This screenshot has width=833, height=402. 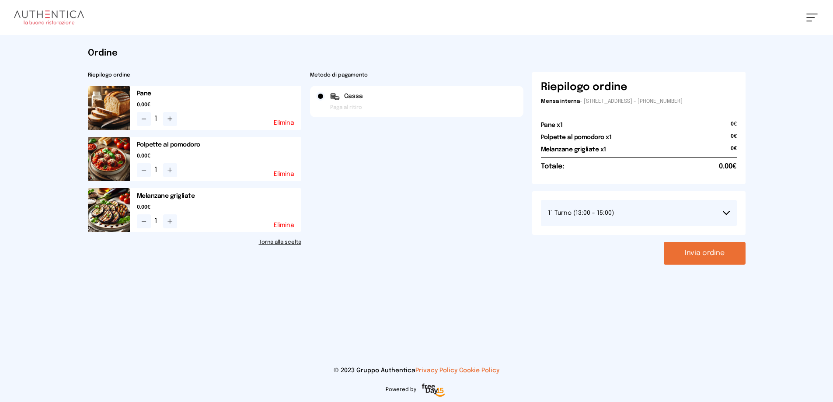 What do you see at coordinates (219, 196) in the screenshot?
I see `h2: Melanzane grigliate` at bounding box center [219, 196].